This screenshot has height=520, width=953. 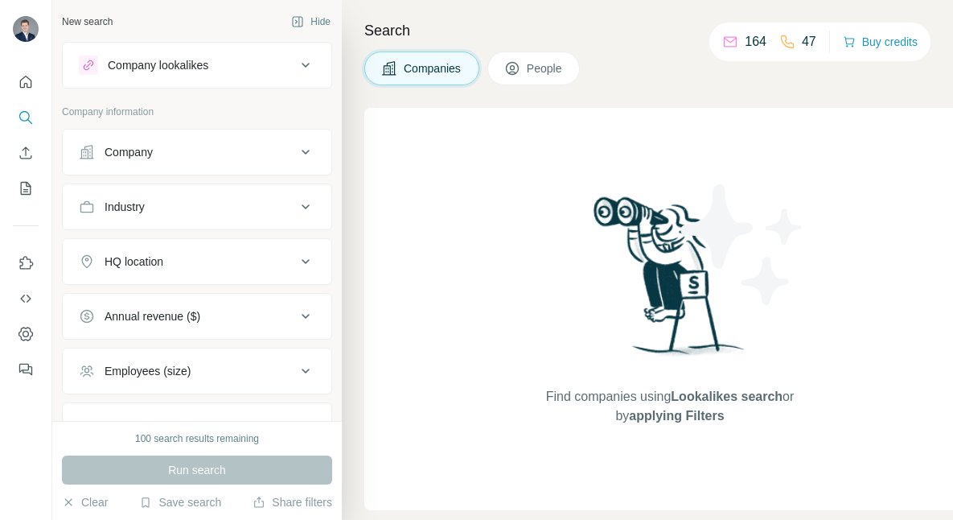 I want to click on button: Search, so click(x=26, y=117).